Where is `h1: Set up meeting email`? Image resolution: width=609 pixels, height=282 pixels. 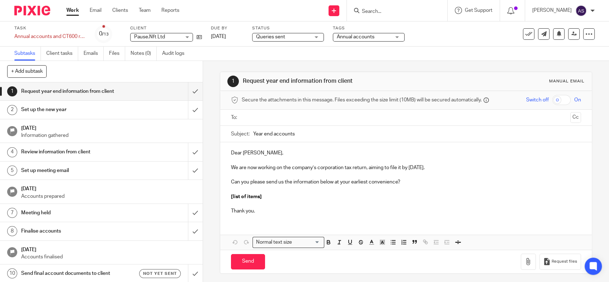 h1: Set up meeting email is located at coordinates (74, 171).